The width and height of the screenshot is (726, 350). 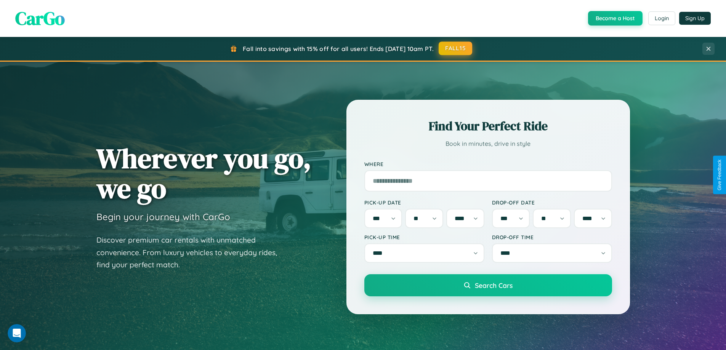 What do you see at coordinates (552, 237) in the screenshot?
I see `label: Drop-off Time` at bounding box center [552, 237].